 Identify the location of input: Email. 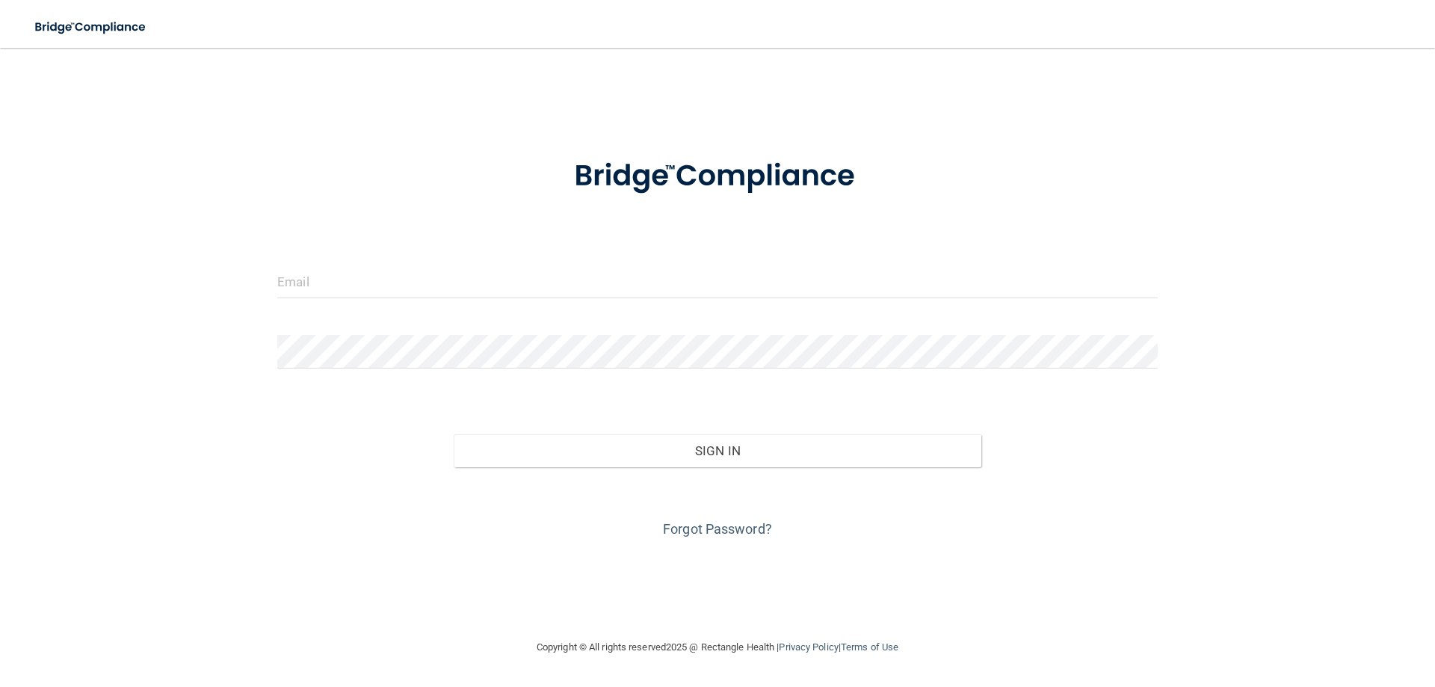
(717, 281).